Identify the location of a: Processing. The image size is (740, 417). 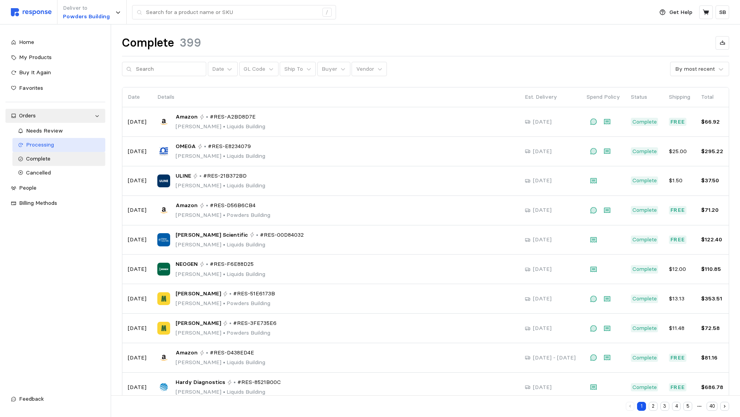
(59, 145).